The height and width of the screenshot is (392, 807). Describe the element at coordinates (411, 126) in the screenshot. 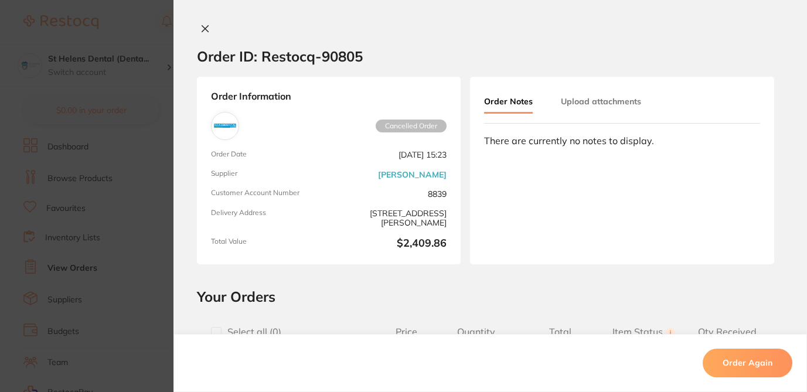

I see `span: Cancelled Order` at that location.